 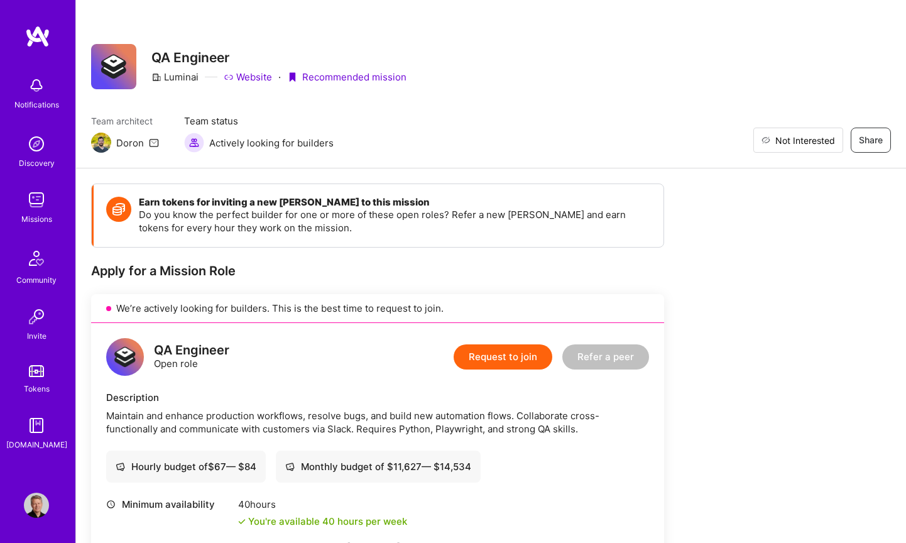 I want to click on span: Not Interested, so click(x=804, y=140).